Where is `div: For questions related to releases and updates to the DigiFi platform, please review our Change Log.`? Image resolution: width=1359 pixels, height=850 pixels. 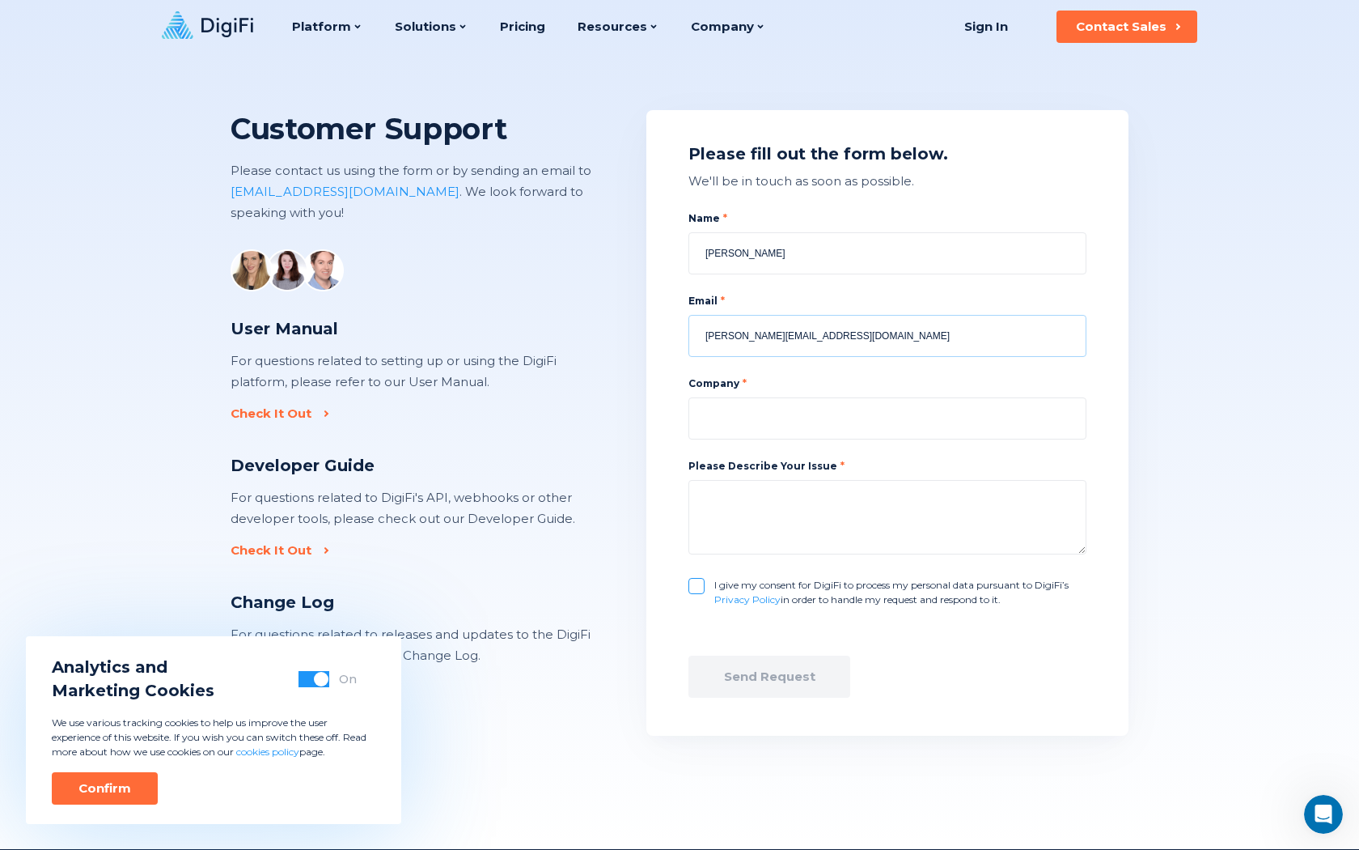 div: For questions related to releases and updates to the DigiFi platform, please review our Change Log. is located at coordinates (413, 645).